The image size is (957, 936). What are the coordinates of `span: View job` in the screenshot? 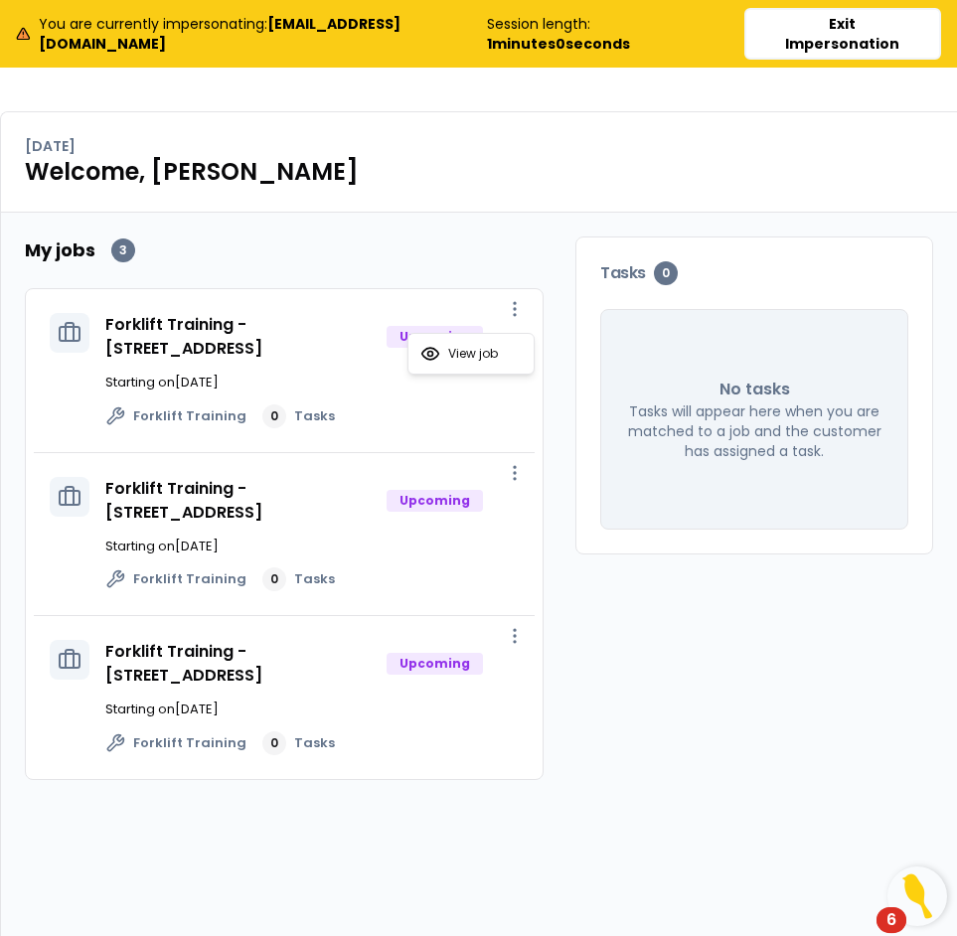 It's located at (473, 354).